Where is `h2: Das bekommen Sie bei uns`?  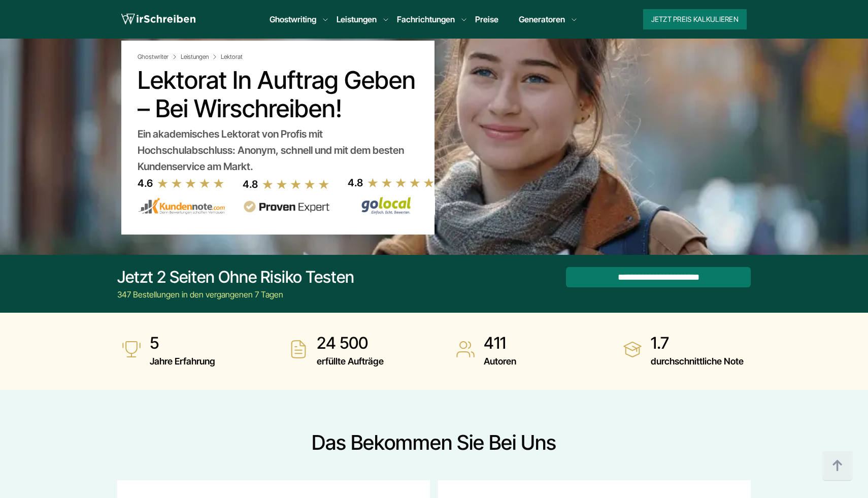
h2: Das bekommen Sie bei uns is located at coordinates (434, 443).